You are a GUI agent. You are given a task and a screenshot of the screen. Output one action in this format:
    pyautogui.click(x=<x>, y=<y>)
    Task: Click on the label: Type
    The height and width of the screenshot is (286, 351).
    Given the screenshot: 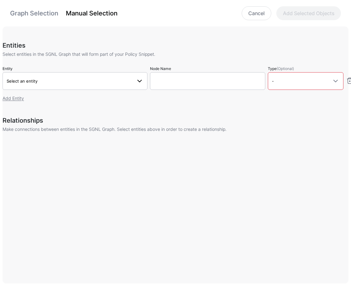 What is the action you would take?
    pyautogui.click(x=281, y=69)
    